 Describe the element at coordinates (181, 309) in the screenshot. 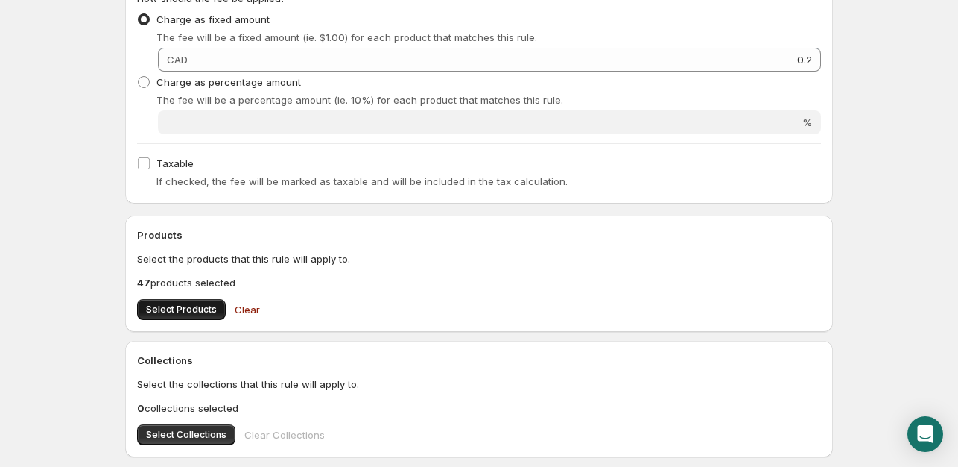

I see `button: Select Products` at that location.